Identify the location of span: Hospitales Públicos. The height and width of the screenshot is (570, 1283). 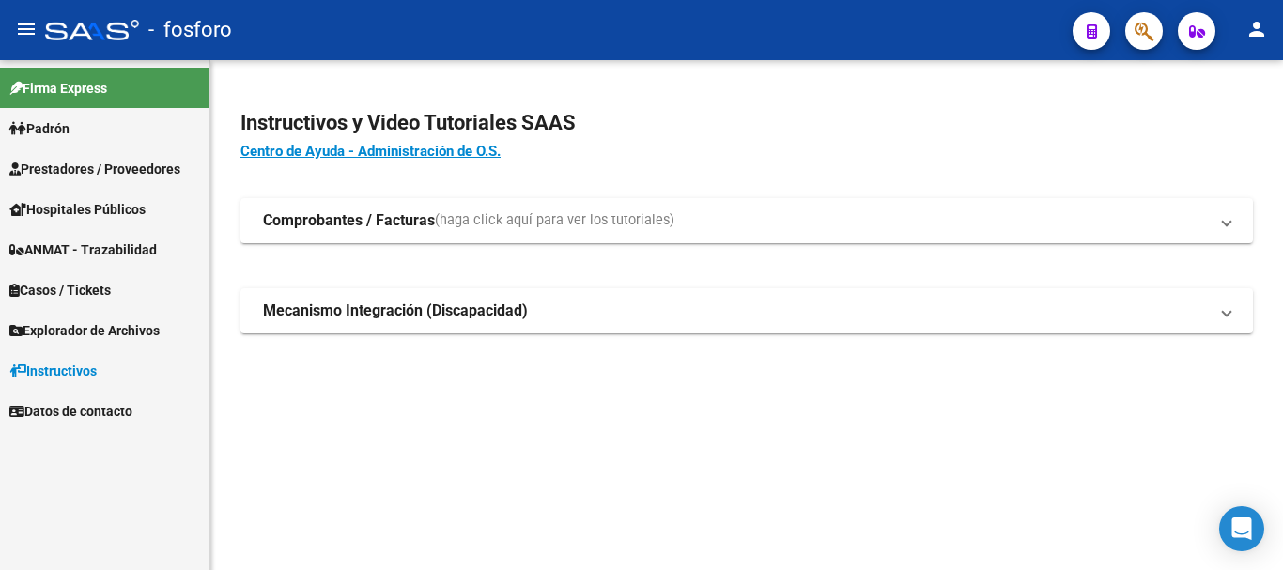
(77, 209).